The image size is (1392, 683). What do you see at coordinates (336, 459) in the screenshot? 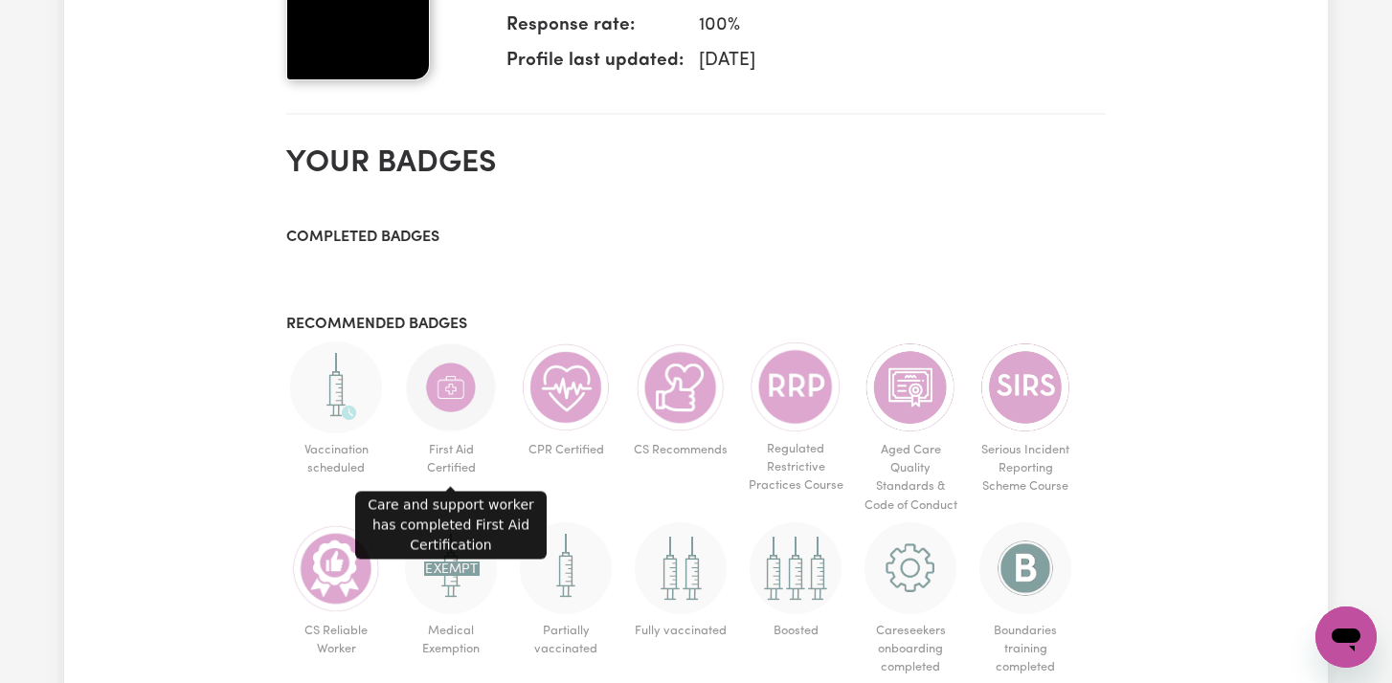
I see `span: Vaccination scheduled` at bounding box center [336, 459].